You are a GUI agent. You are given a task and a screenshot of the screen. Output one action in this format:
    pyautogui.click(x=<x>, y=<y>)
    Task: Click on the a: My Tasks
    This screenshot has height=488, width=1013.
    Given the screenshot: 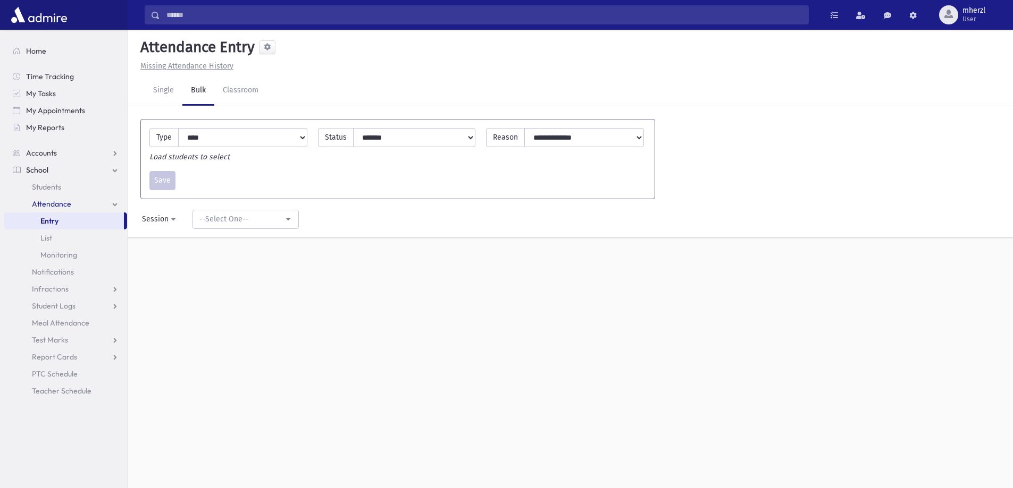 What is the action you would take?
    pyautogui.click(x=65, y=94)
    